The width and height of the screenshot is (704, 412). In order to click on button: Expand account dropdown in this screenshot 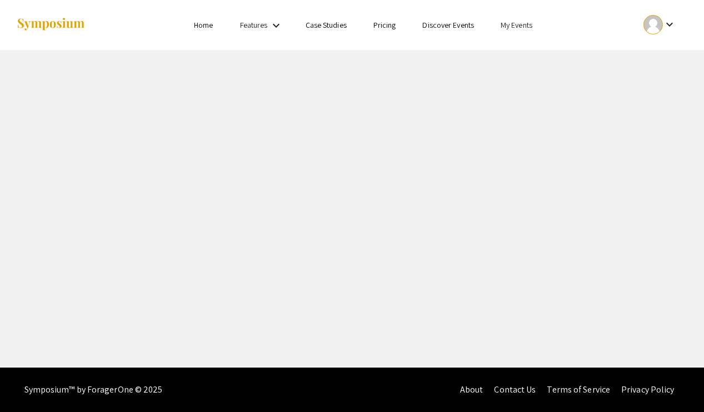, I will do `click(659, 24)`.